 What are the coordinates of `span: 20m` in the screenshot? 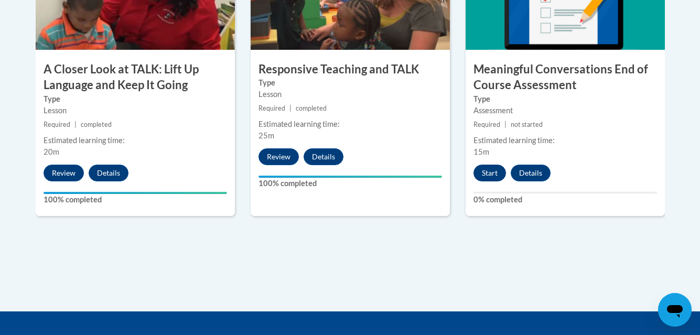 It's located at (51, 151).